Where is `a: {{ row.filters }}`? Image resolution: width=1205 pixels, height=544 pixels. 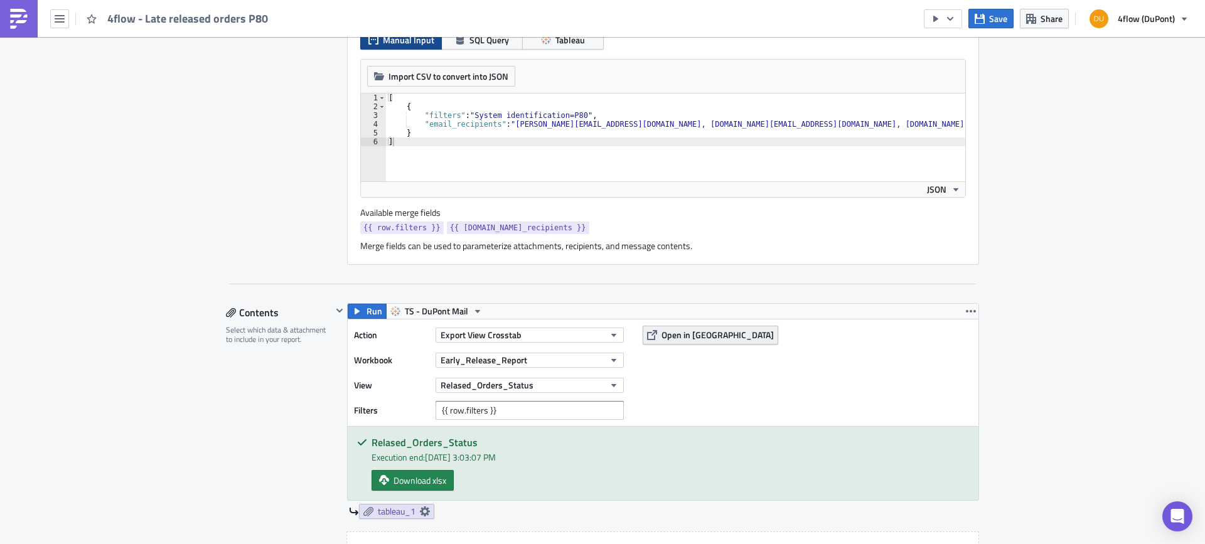 a: {{ row.filters }} is located at coordinates (402, 228).